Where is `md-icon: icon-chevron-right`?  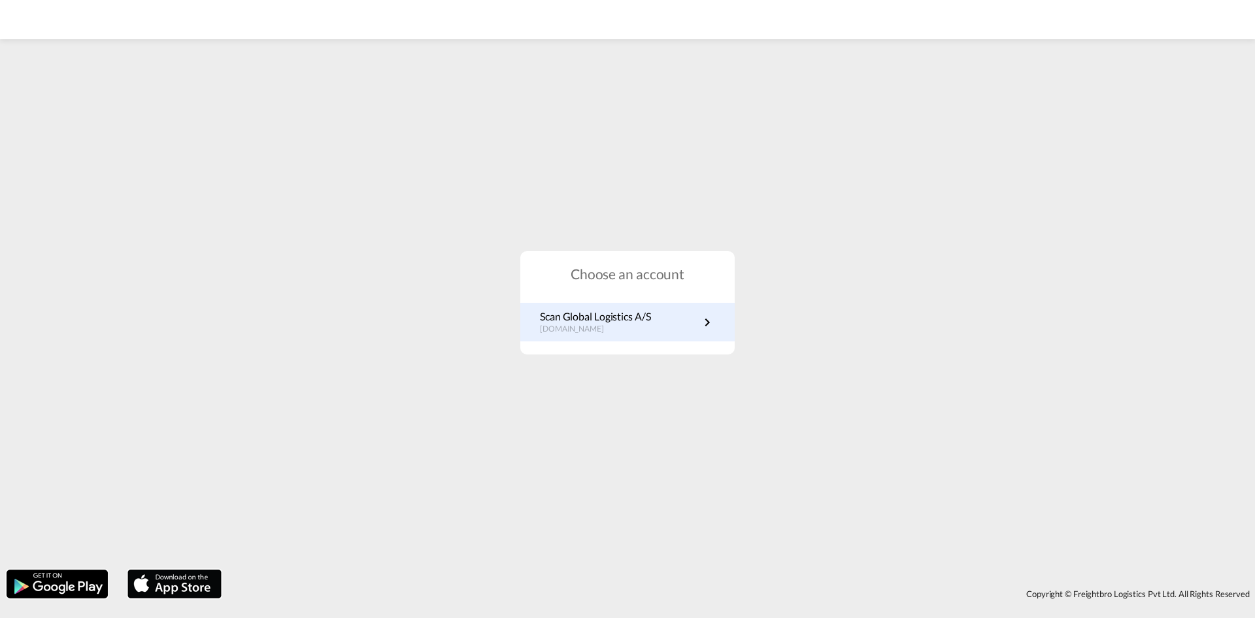 md-icon: icon-chevron-right is located at coordinates (707, 322).